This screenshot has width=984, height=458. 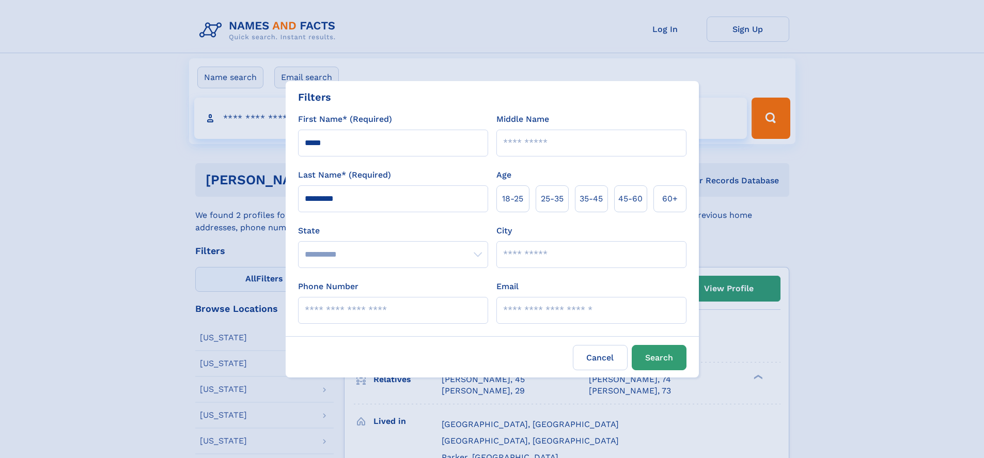 What do you see at coordinates (344, 175) in the screenshot?
I see `label: Last Name* (Required)` at bounding box center [344, 175].